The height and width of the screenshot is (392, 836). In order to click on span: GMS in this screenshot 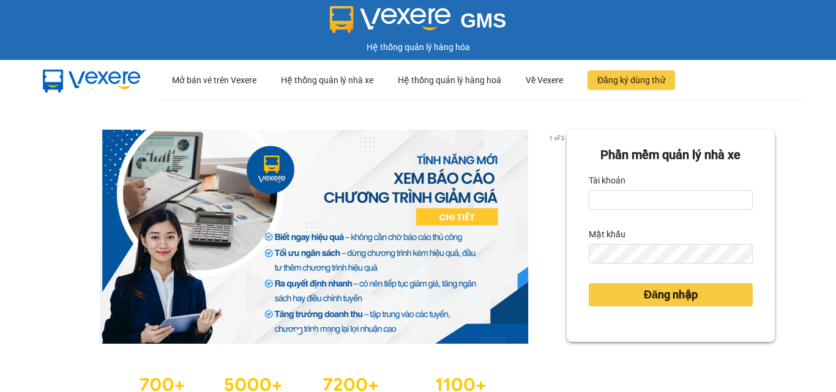, I will do `click(483, 20)`.